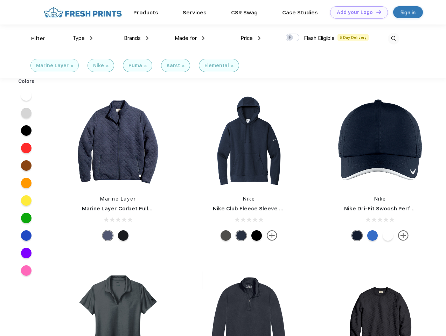  What do you see at coordinates (83, 12) in the screenshot?
I see `img: fo%20logo%202.webp` at bounding box center [83, 12].